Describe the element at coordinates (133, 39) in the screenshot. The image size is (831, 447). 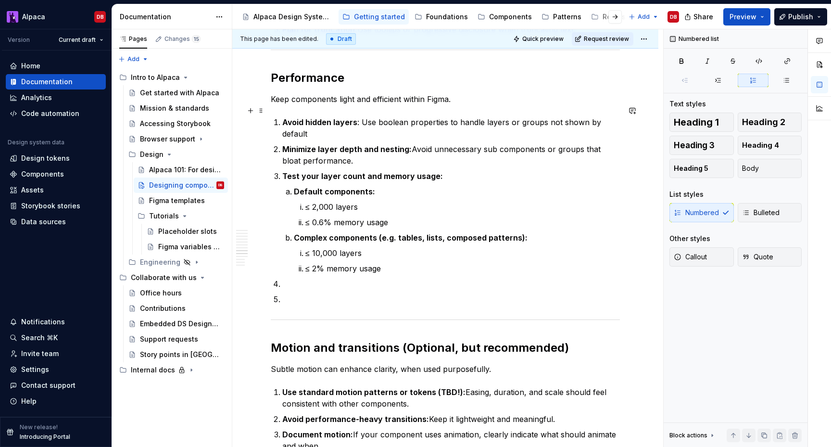
I see `div: Pages` at that location.